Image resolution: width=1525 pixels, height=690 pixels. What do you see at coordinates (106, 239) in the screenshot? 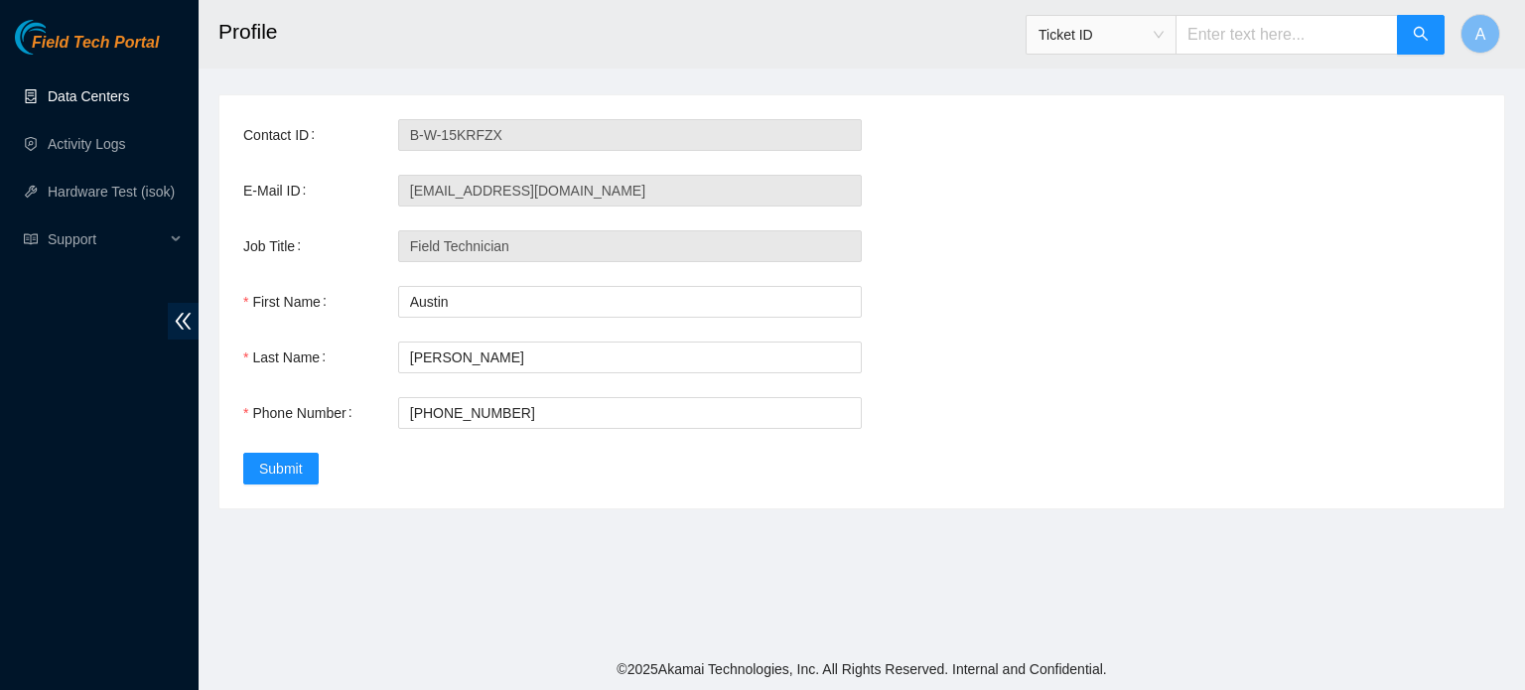
I see `span: Support` at bounding box center [106, 239].